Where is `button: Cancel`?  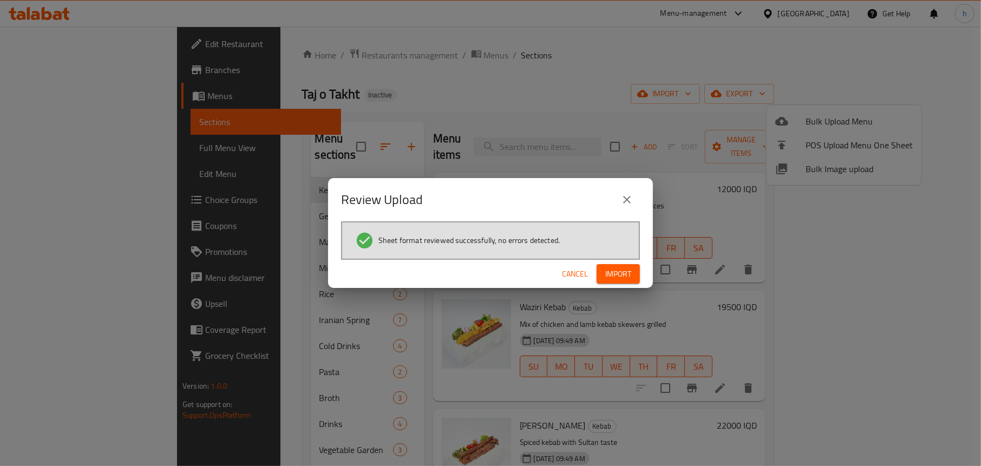 button: Cancel is located at coordinates (575, 274).